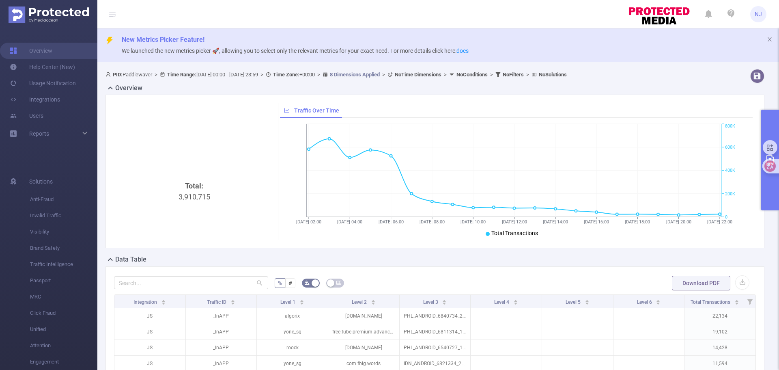 This screenshot has height=370, width=779. What do you see at coordinates (191, 282) in the screenshot?
I see `input: Search...` at bounding box center [191, 282].